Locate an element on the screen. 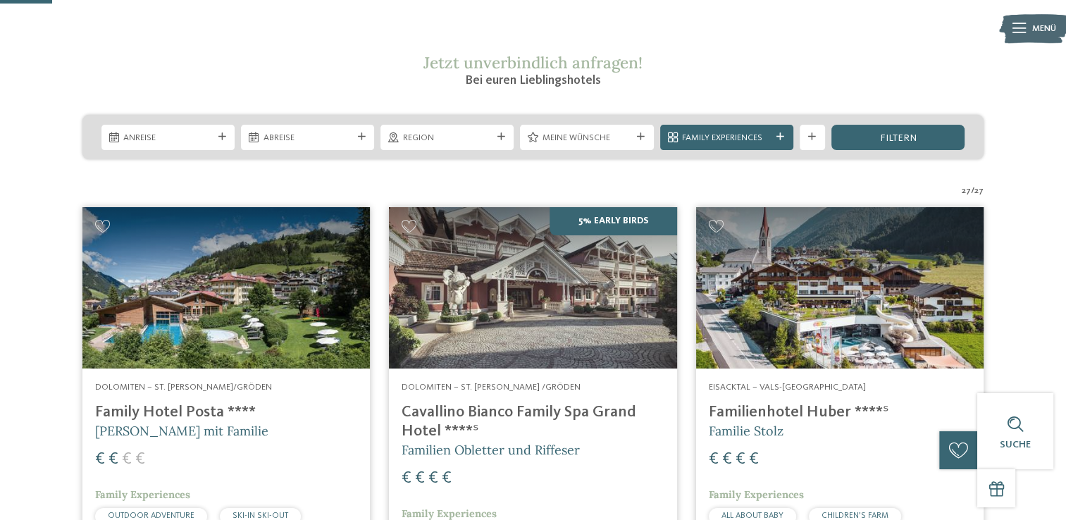 The width and height of the screenshot is (1066, 520). span: OUTDOOR ADVENTURE is located at coordinates (151, 516).